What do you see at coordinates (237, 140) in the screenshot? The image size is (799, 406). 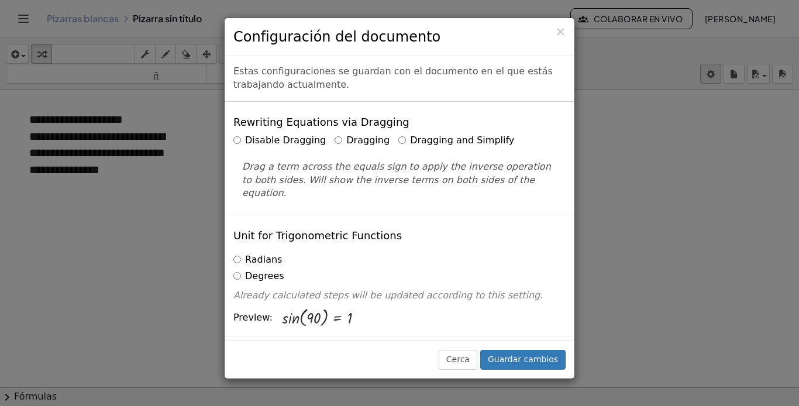 I see `input: Disable Dragging` at bounding box center [237, 140].